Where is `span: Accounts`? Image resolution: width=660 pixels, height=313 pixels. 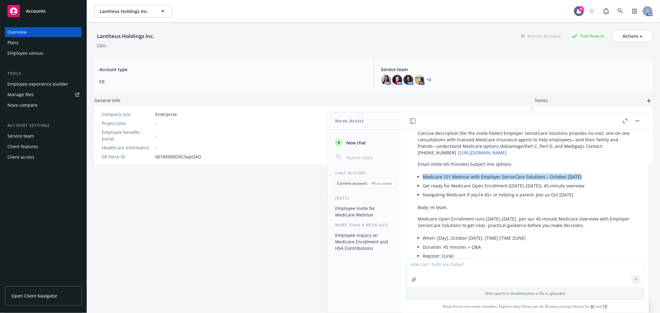 span: Accounts is located at coordinates (36, 11).